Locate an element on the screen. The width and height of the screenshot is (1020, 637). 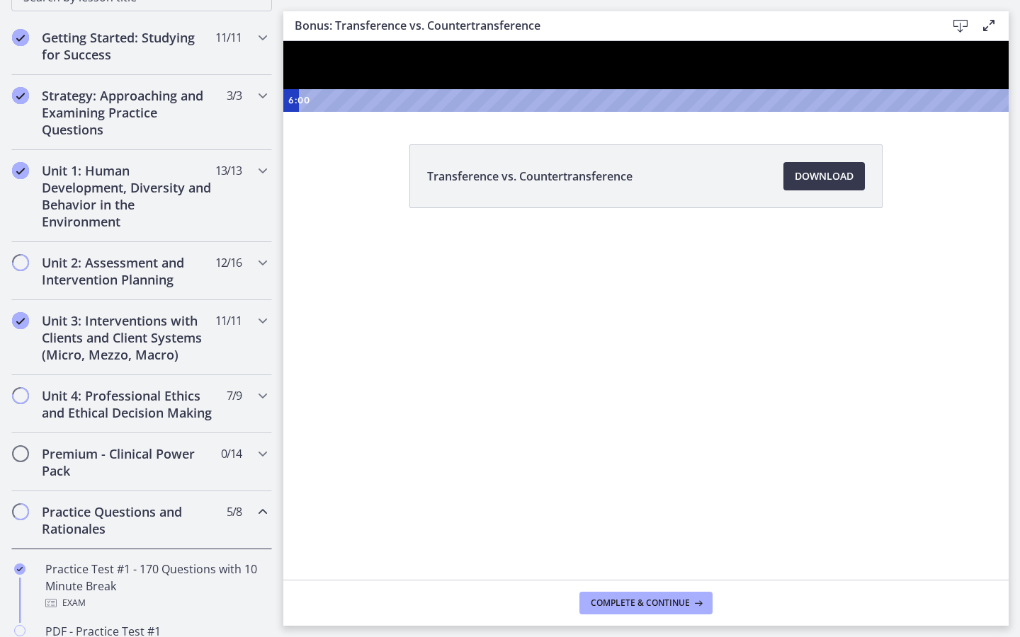
span: 5 / 8 is located at coordinates (234, 512).